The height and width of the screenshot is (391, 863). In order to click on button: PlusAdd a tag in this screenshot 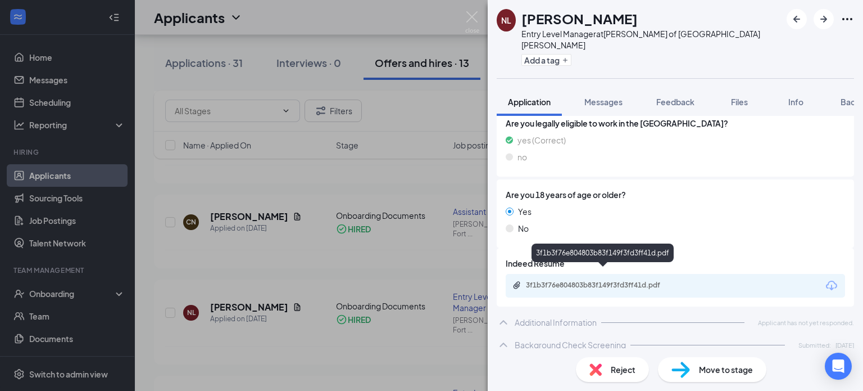, I will do `click(546, 60)`.